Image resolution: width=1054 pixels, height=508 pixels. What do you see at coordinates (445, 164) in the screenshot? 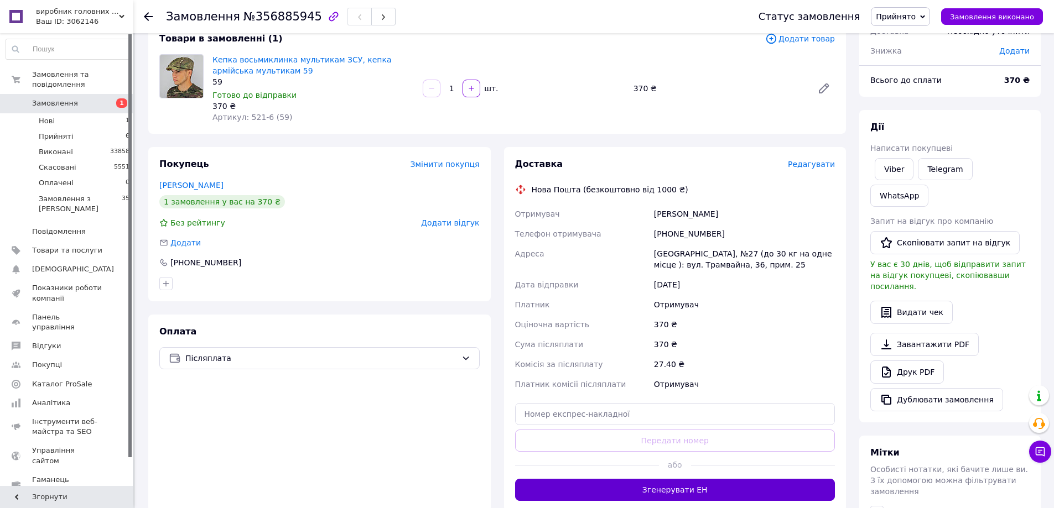
I see `span: Змінити покупця` at bounding box center [445, 164].